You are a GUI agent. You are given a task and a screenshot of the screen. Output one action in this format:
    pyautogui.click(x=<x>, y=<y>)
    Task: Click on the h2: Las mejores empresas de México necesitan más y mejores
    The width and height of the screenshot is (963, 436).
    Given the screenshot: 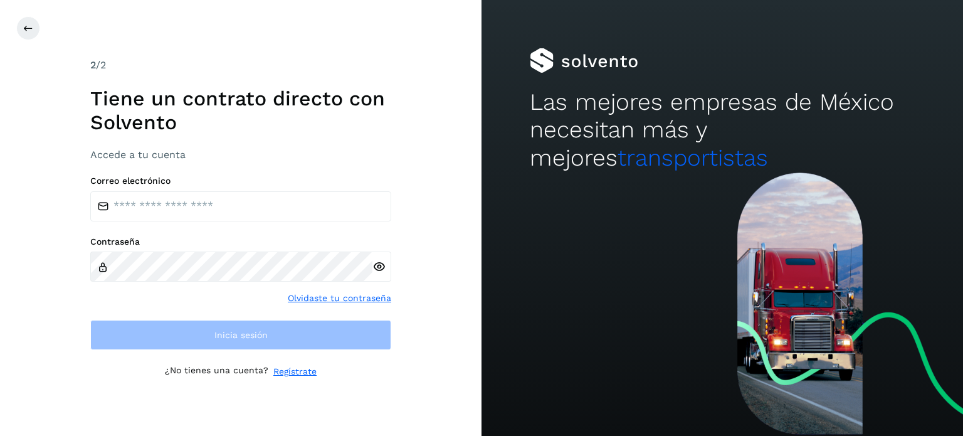 What is the action you would take?
    pyautogui.click(x=723, y=130)
    